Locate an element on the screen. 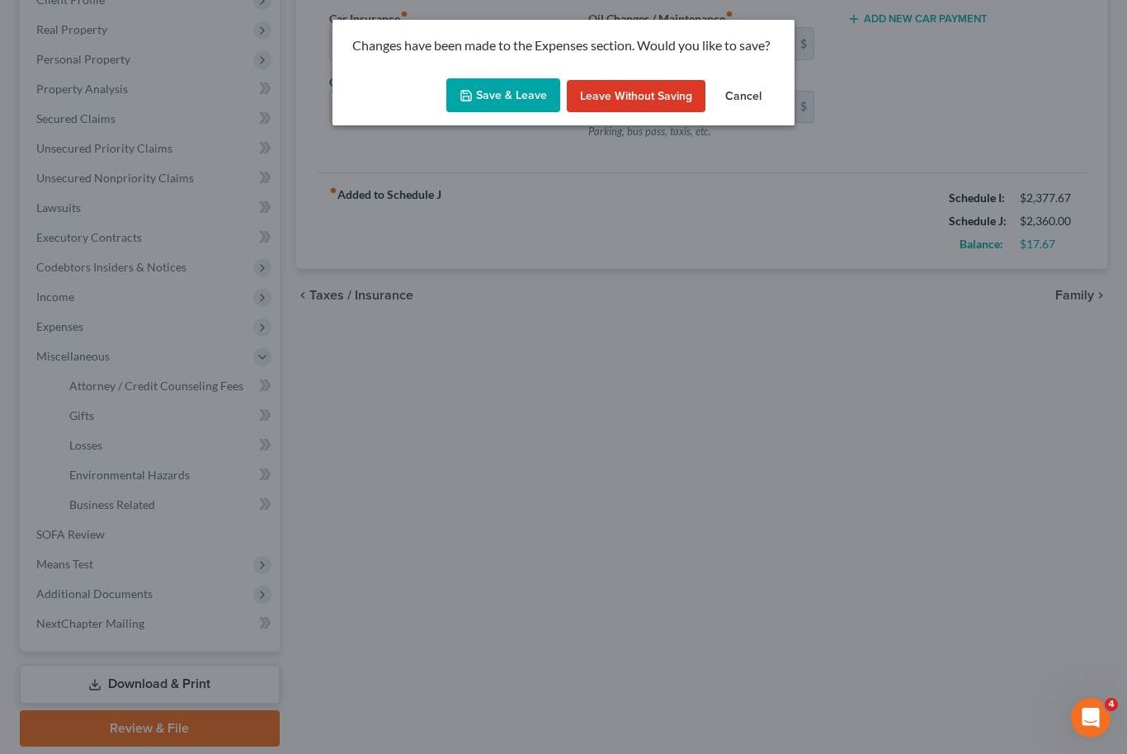 This screenshot has width=1127, height=754. span: 4 is located at coordinates (1112, 705).